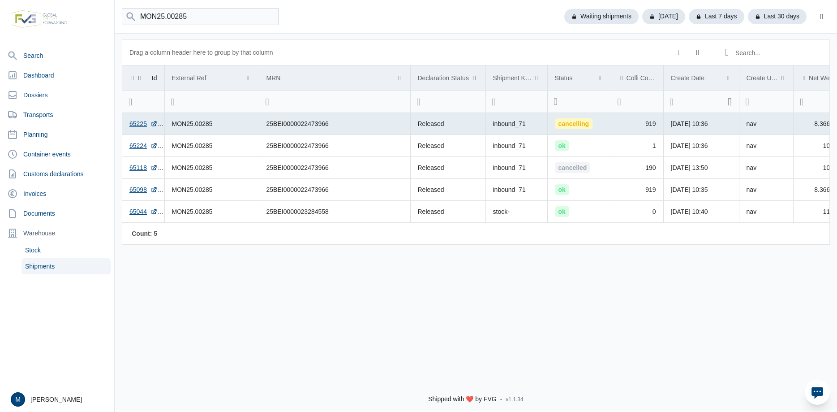 This screenshot has width=837, height=412. I want to click on a: Documents, so click(57, 213).